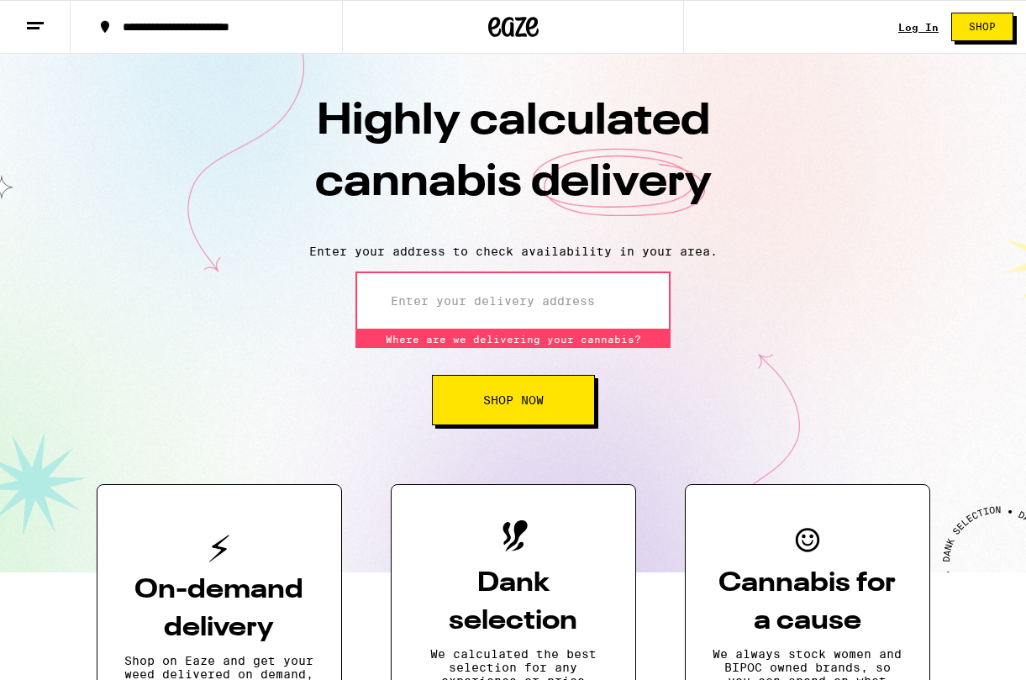  What do you see at coordinates (219, 609) in the screenshot?
I see `h3: On-demand delivery` at bounding box center [219, 609].